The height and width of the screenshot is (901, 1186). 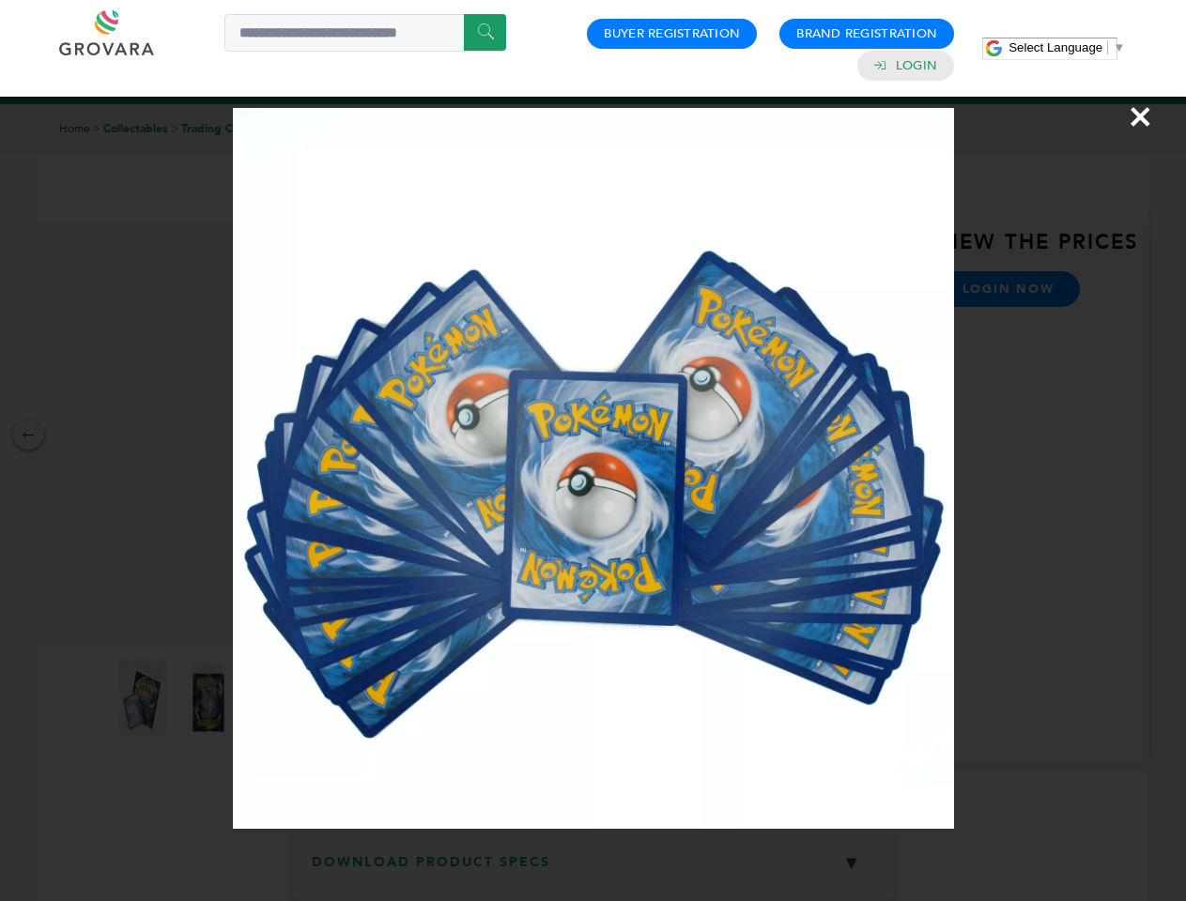 What do you see at coordinates (671, 34) in the screenshot?
I see `a: Buyer Registration` at bounding box center [671, 34].